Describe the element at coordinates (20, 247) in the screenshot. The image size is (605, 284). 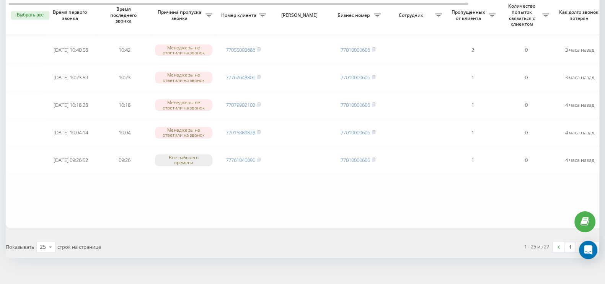
I see `span: Показывать` at that location.